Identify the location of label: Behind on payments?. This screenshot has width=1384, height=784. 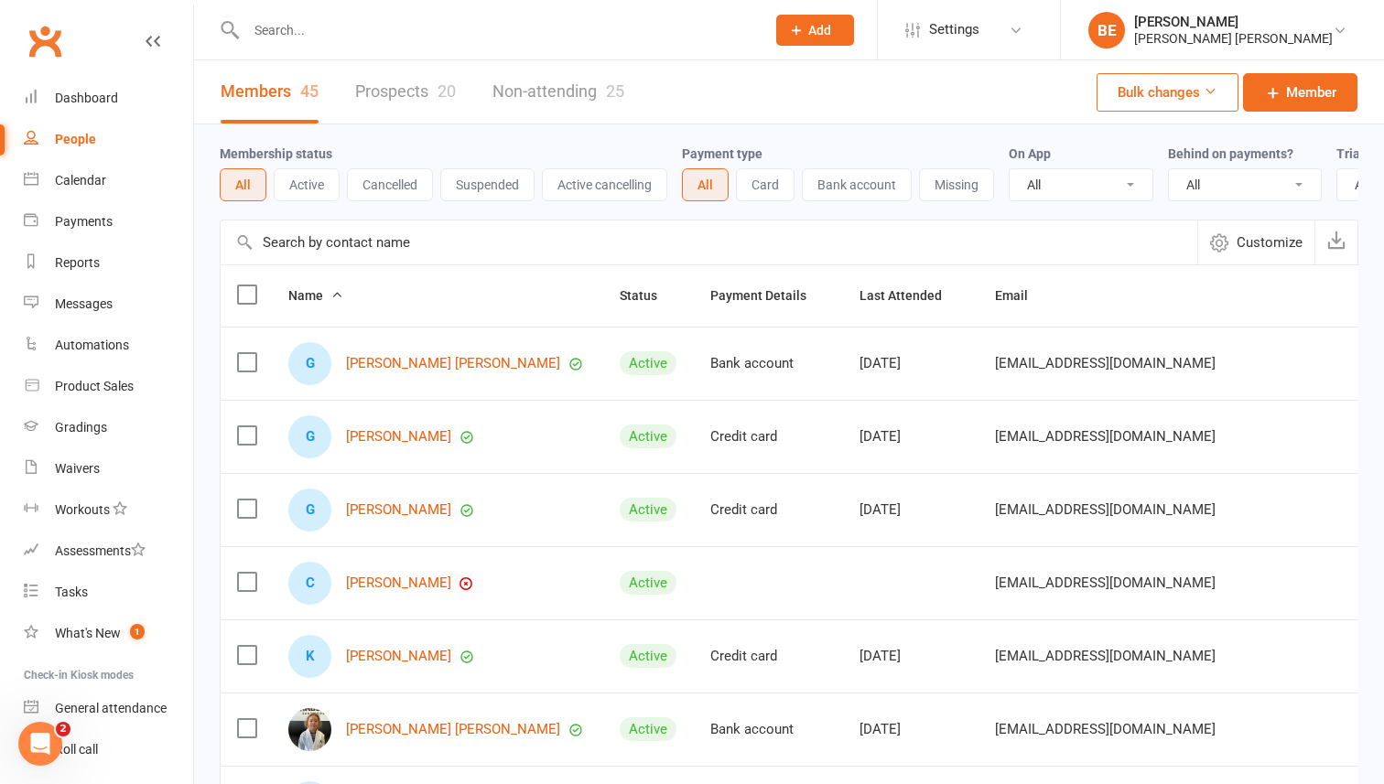
(1230, 154).